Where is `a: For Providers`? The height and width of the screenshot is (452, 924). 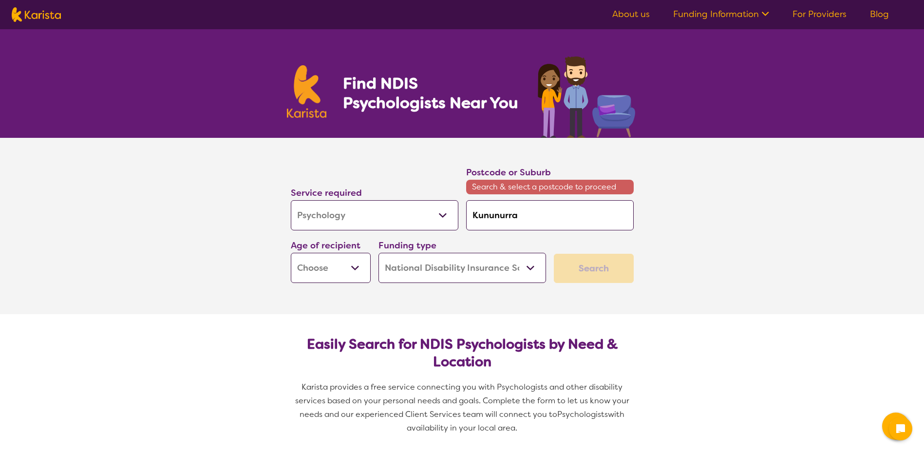
a: For Providers is located at coordinates (819, 14).